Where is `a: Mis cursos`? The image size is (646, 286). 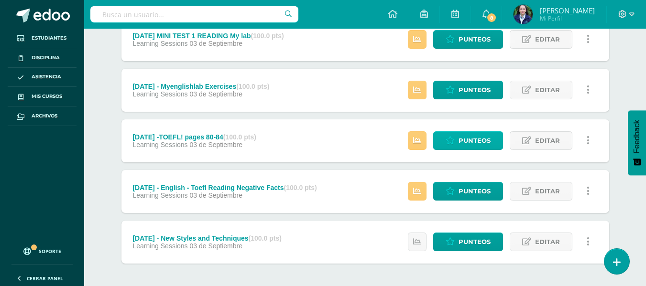 a: Mis cursos is located at coordinates (42, 97).